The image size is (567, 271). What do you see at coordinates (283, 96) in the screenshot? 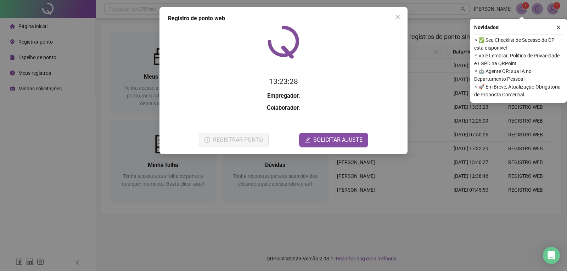
I see `strong: Empregador` at bounding box center [283, 96].